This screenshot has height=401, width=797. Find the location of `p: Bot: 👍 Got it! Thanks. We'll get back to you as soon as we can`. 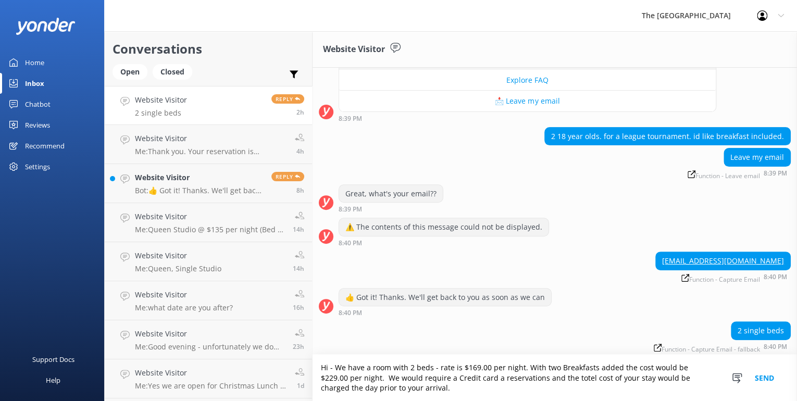

p: Bot: 👍 Got it! Thanks. We'll get back to you as soon as we can is located at coordinates (199, 191).